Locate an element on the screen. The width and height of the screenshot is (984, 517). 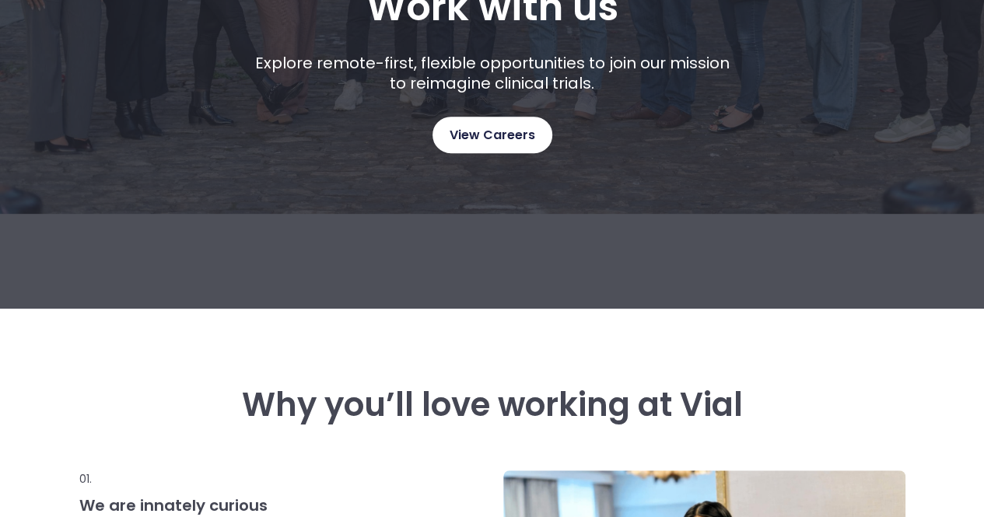
a: View Careers is located at coordinates (492, 135).